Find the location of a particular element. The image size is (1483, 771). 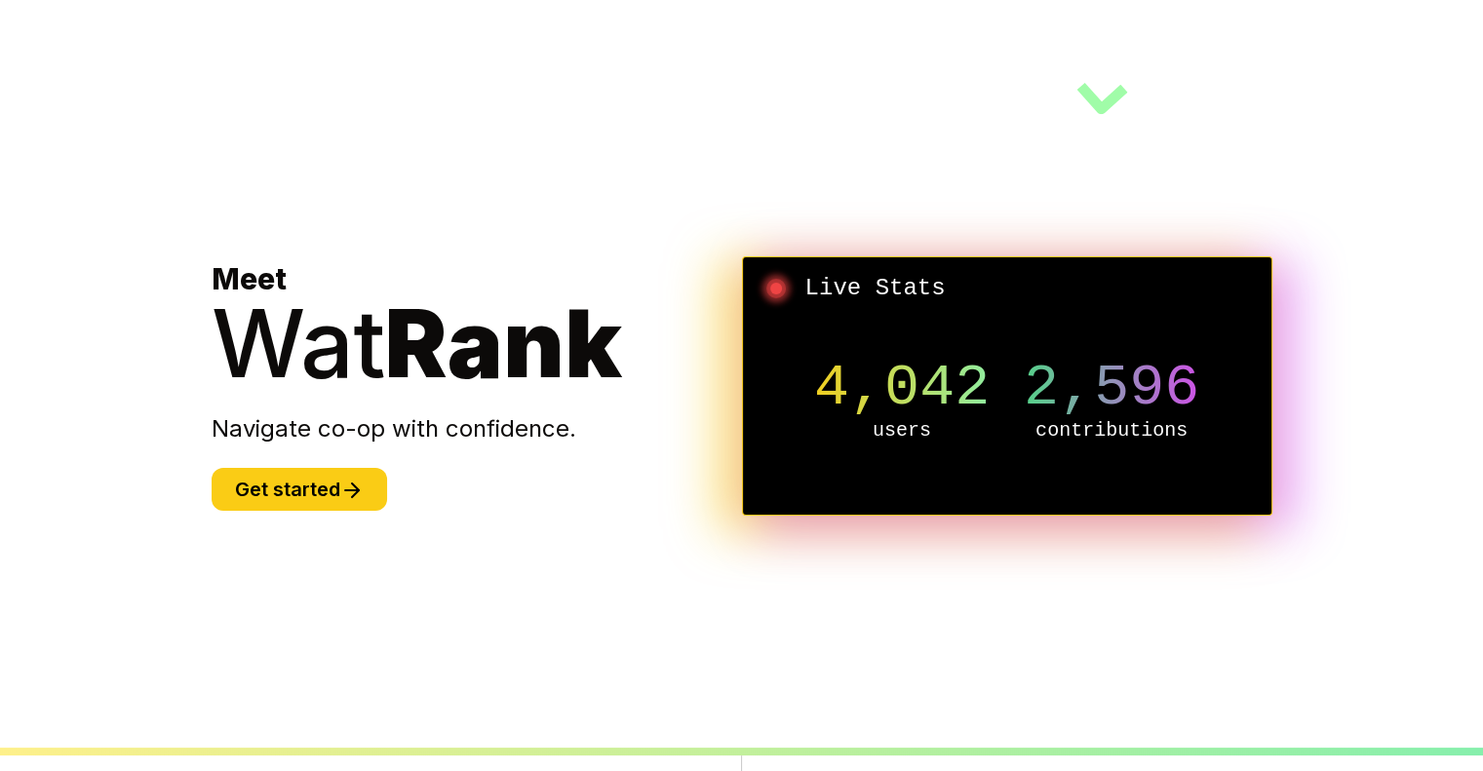

a: Get started is located at coordinates (299, 490).